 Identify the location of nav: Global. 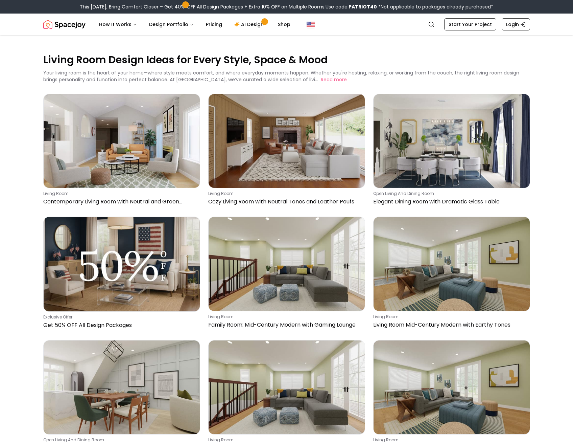
(287, 24).